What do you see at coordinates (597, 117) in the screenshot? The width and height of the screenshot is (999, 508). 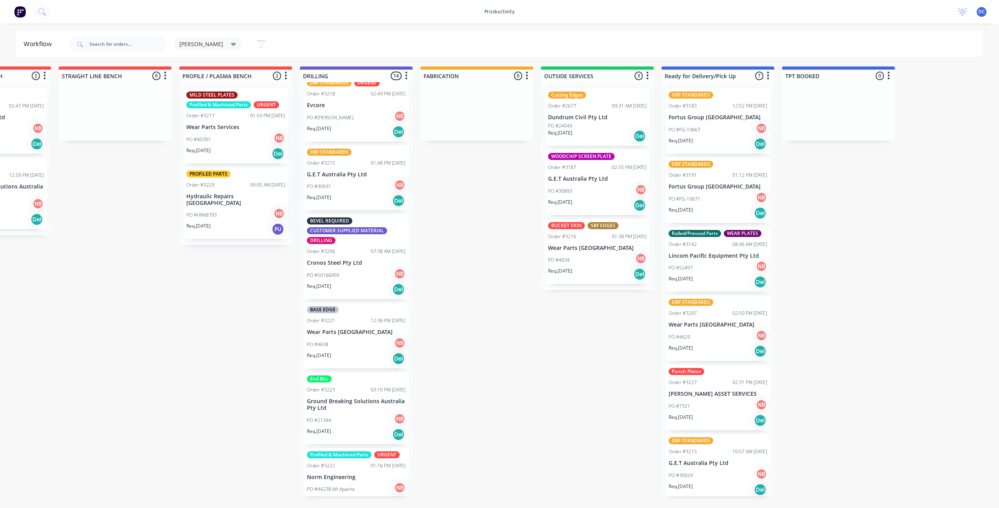 I see `p: Dundrum Civil Pty Ltd` at bounding box center [597, 117].